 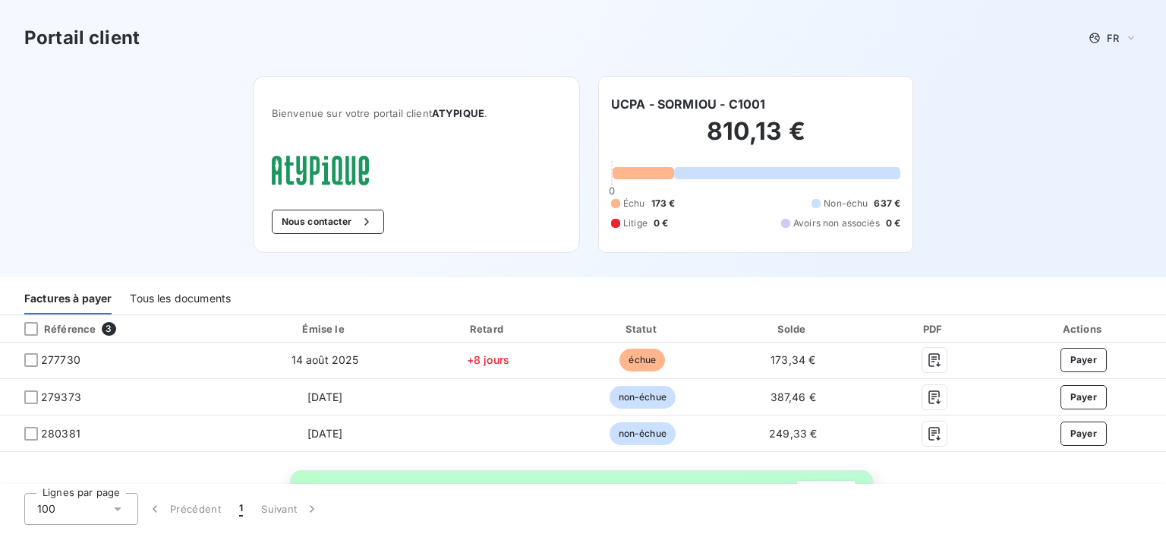 I want to click on button: Nous contacter, so click(x=328, y=222).